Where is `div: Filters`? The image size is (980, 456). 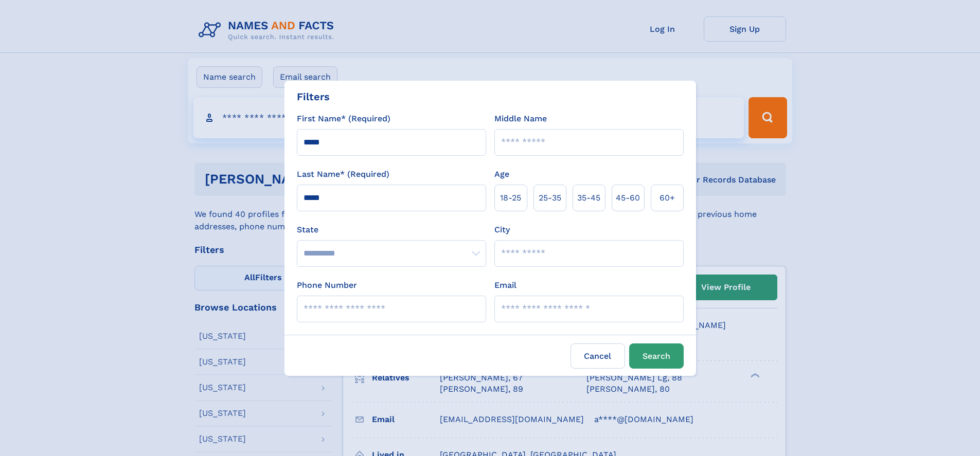 div: Filters is located at coordinates (313, 97).